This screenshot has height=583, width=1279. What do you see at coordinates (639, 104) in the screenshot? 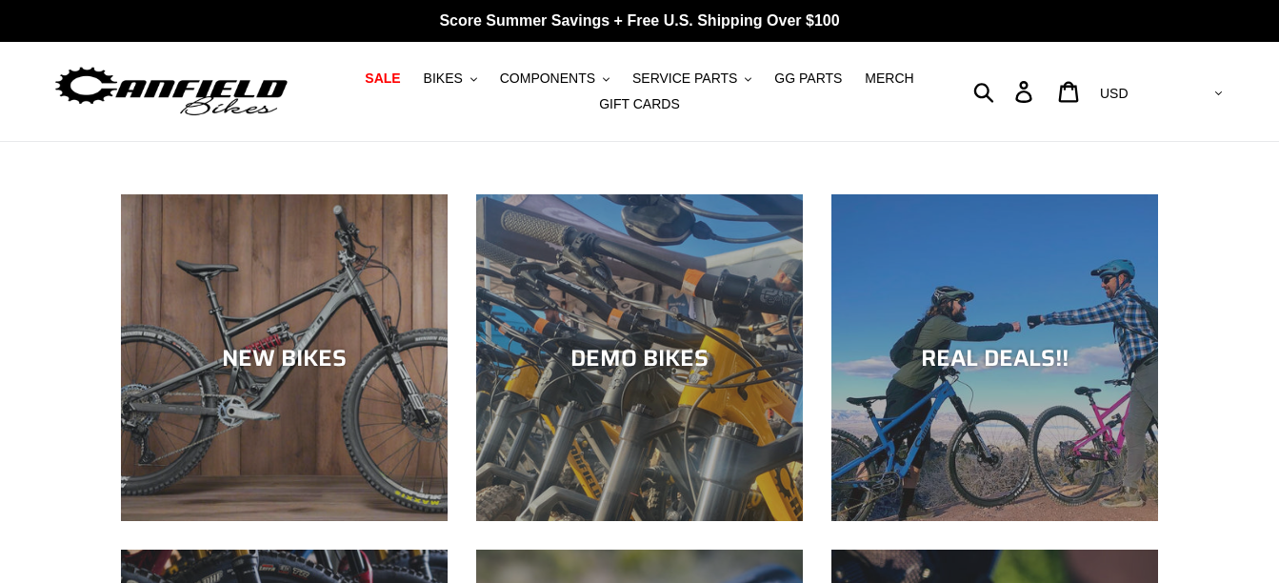
I see `span: GIFT CARDS` at bounding box center [639, 104].